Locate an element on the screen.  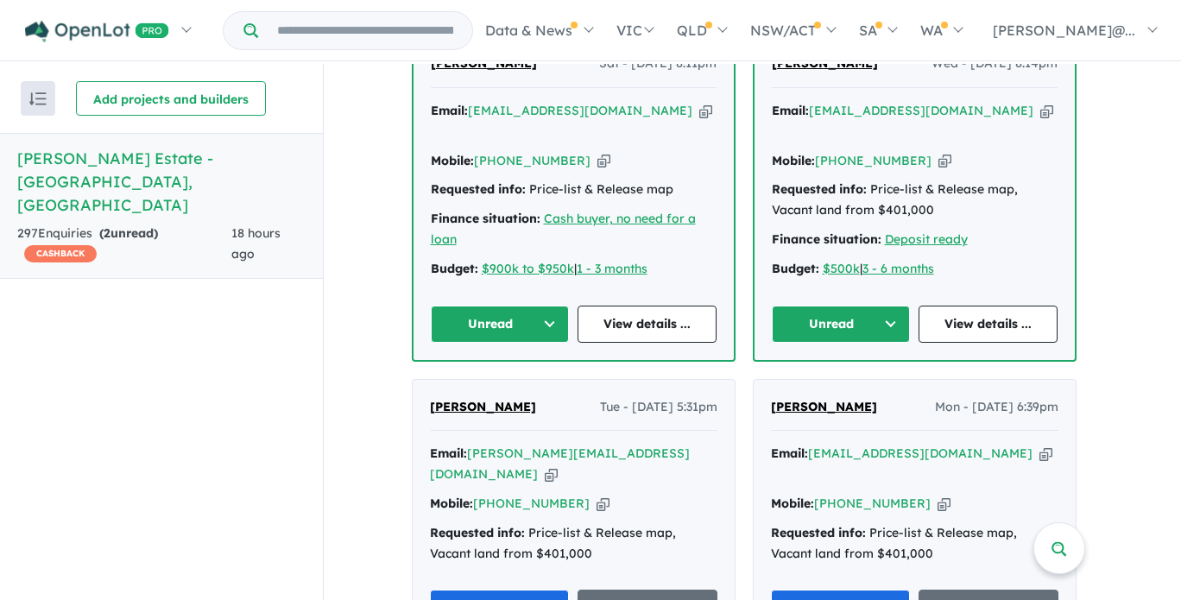
u: $900k to $950k is located at coordinates (528, 269).